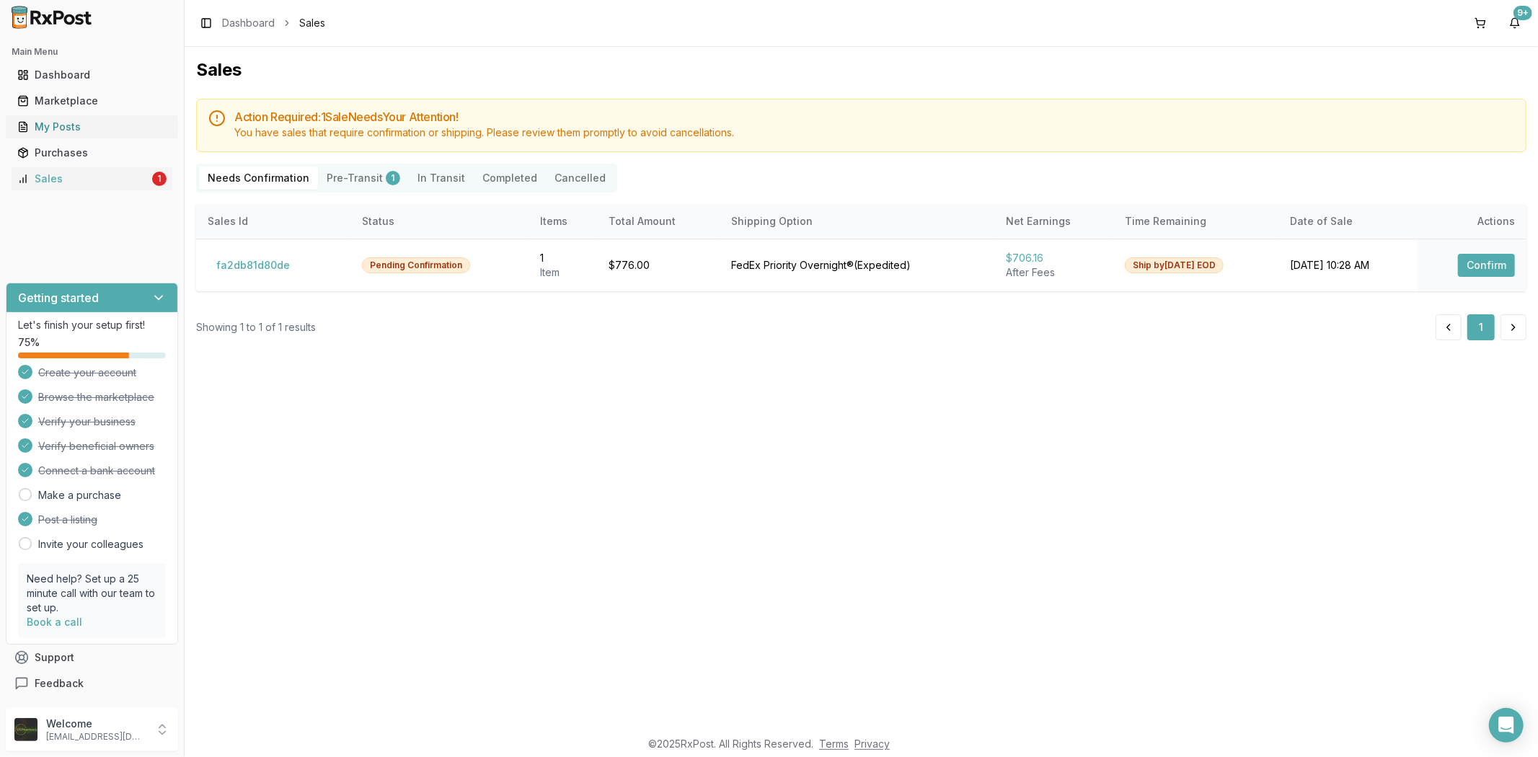 This screenshot has height=757, width=1538. Describe the element at coordinates (92, 153) in the screenshot. I see `button: Purchases` at that location.